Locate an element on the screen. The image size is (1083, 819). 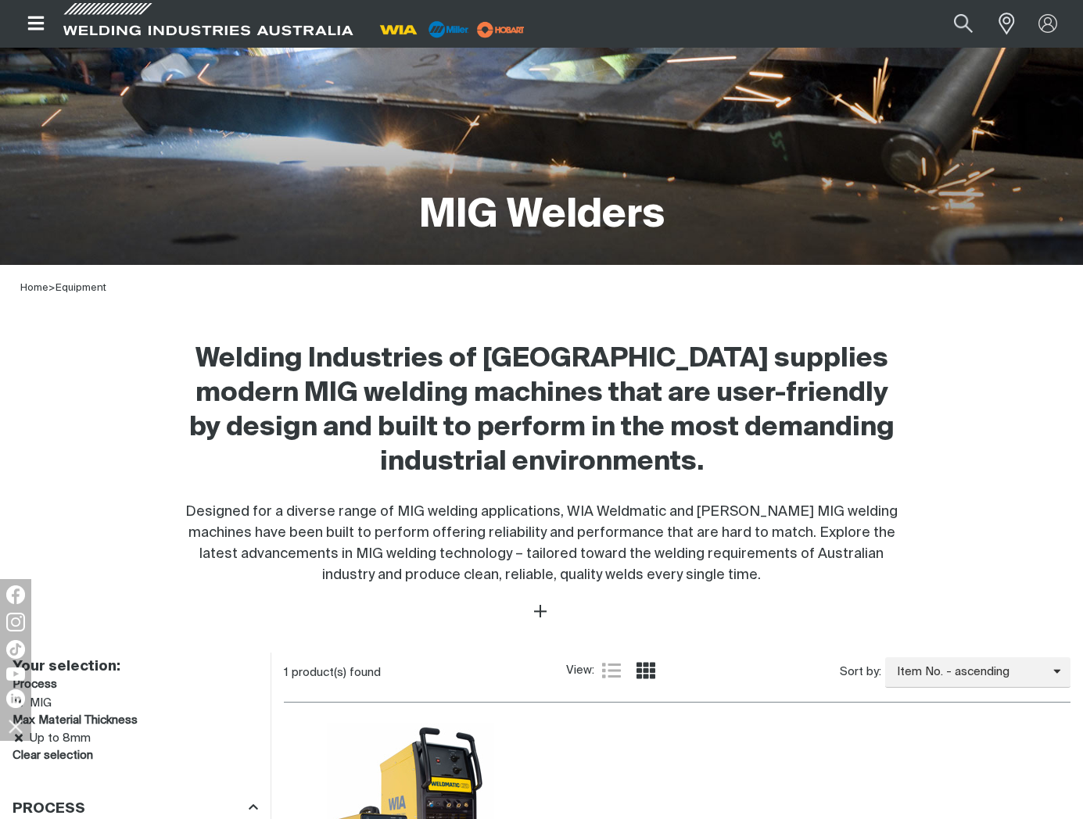
h1: MIG Welders is located at coordinates (542, 216).